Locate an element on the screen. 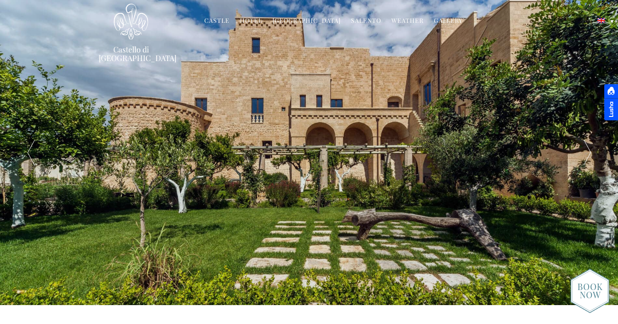  img: English is located at coordinates (601, 21).